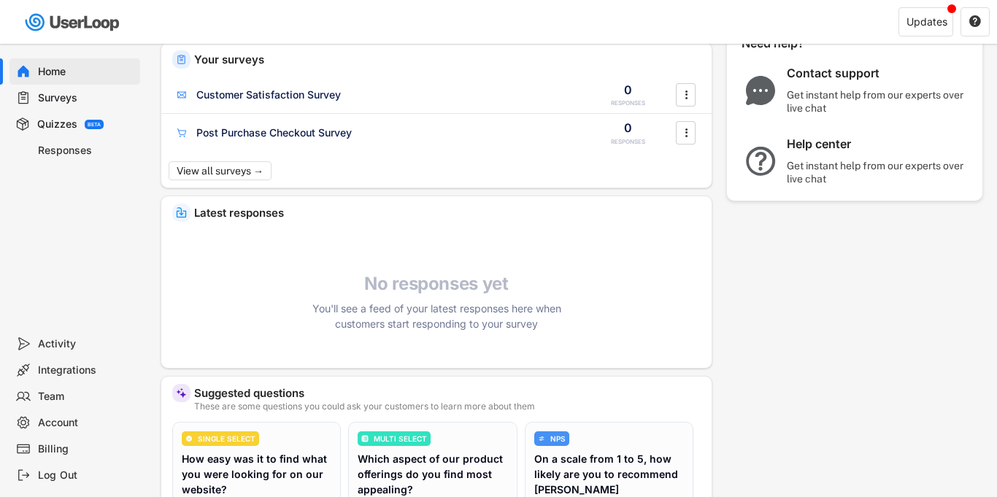 This screenshot has width=997, height=497. What do you see at coordinates (57, 124) in the screenshot?
I see `div: Quizzes` at bounding box center [57, 124].